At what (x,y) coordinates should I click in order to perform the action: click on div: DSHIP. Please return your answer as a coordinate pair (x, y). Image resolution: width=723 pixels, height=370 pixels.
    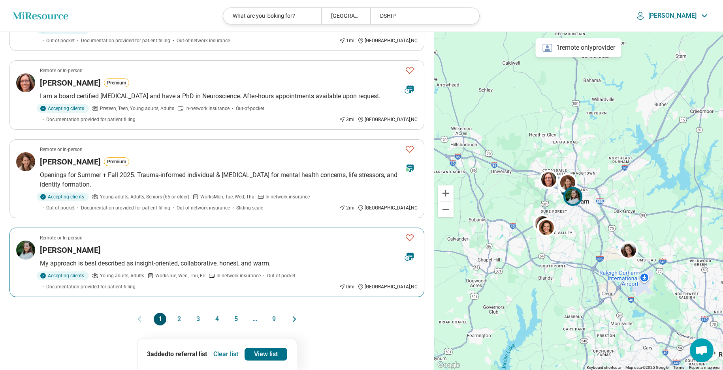
    Looking at the image, I should click on (419, 16).